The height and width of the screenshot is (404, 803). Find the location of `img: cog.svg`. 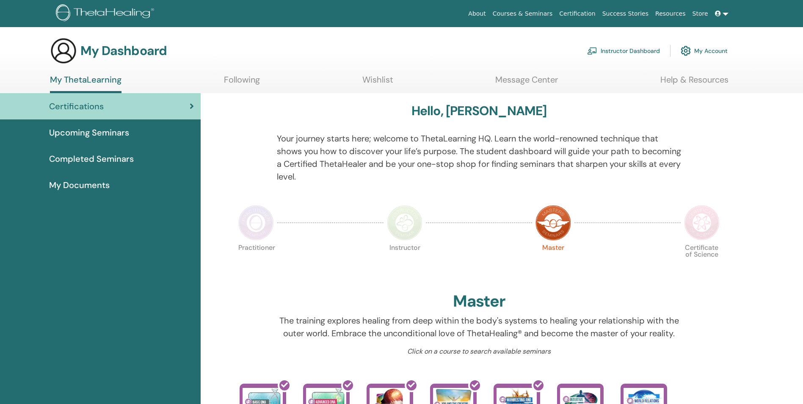

img: cog.svg is located at coordinates (686, 51).